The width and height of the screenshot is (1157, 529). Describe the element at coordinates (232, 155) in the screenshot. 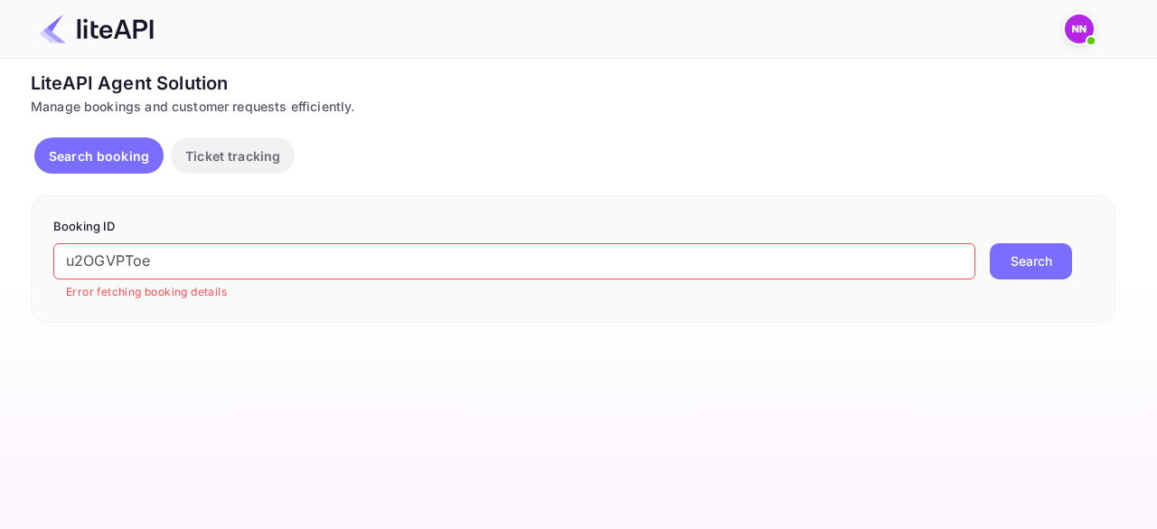

I see `p: Ticket tracking` at that location.